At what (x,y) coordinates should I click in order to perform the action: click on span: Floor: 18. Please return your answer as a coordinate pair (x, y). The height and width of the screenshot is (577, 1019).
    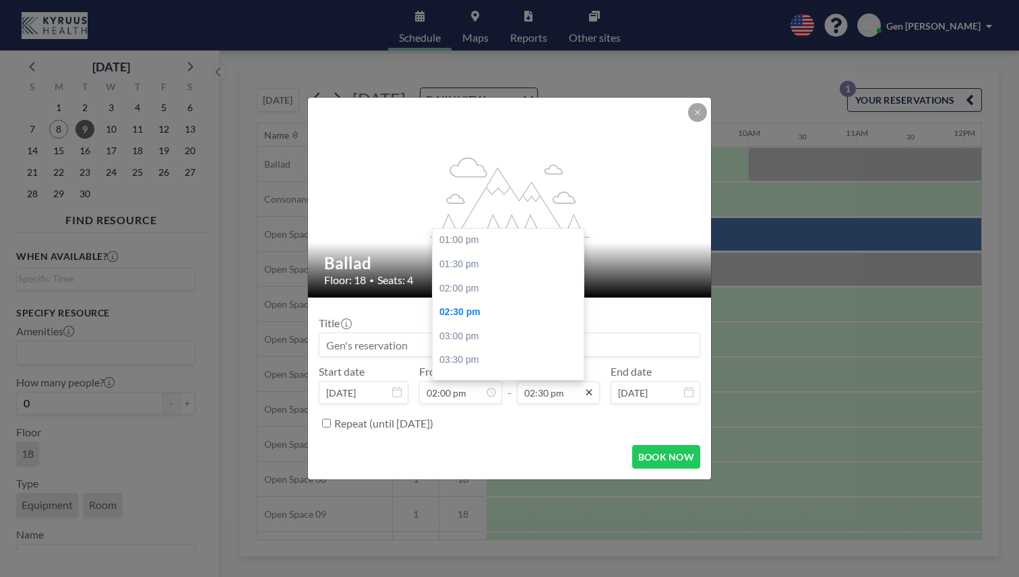
    Looking at the image, I should click on (345, 280).